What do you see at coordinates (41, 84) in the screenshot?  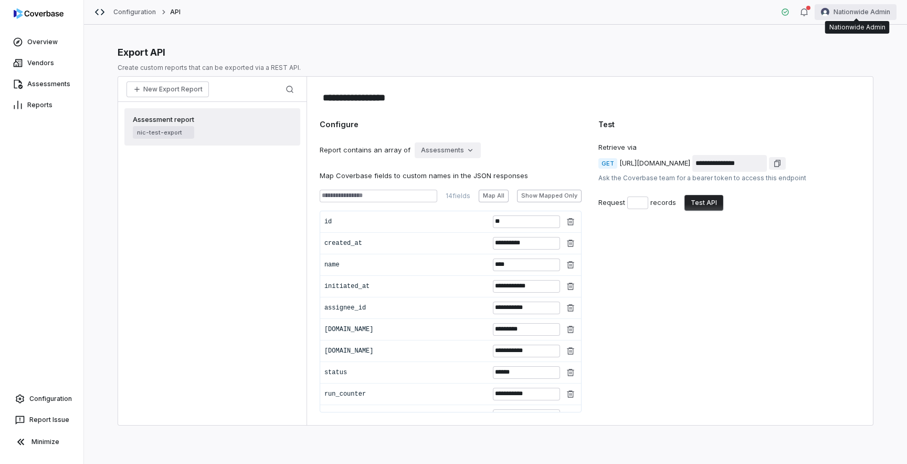 I see `a: Assessments` at bounding box center [41, 84].